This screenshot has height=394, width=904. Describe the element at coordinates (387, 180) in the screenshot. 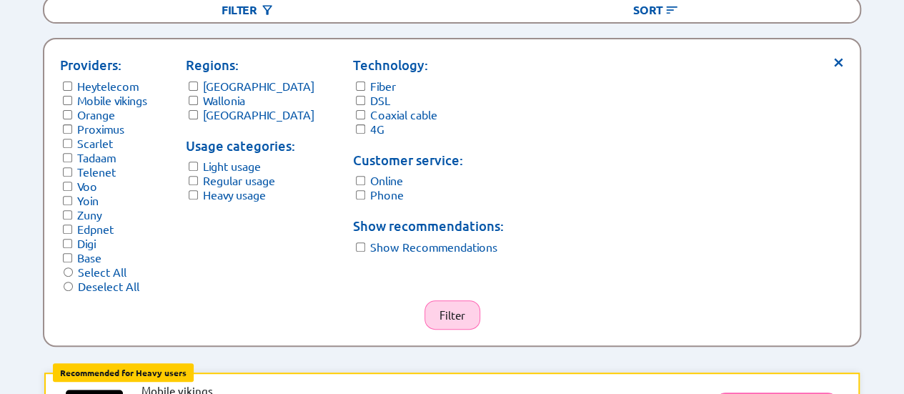

I see `label: Online` at that location.